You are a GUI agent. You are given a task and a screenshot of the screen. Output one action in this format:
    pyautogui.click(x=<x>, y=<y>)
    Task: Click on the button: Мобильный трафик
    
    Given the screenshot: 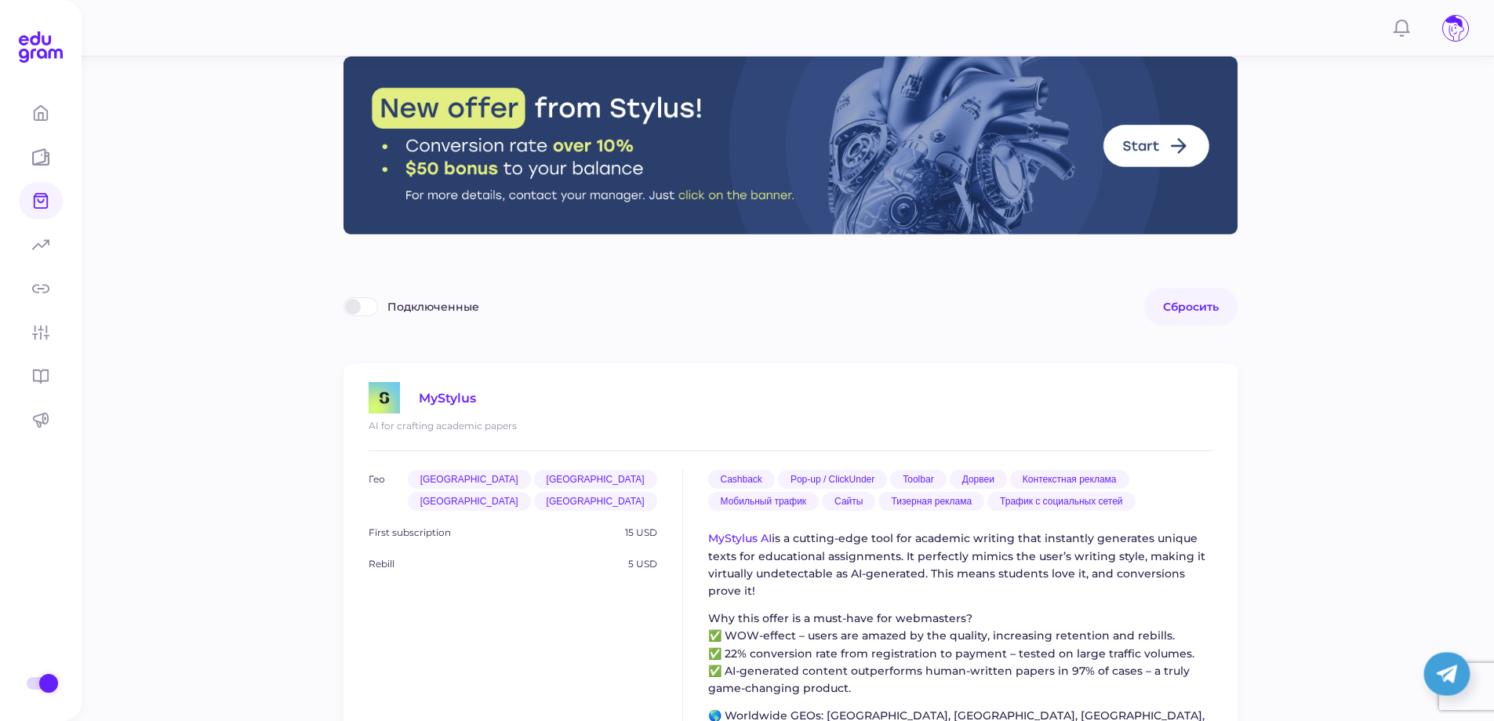 What is the action you would take?
    pyautogui.click(x=764, y=501)
    